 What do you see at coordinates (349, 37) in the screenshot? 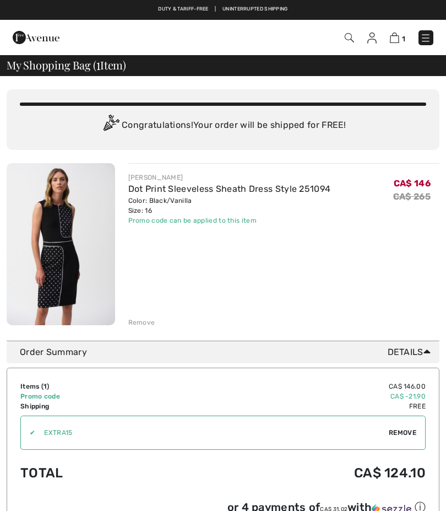
I see `img: Search` at bounding box center [349, 37].